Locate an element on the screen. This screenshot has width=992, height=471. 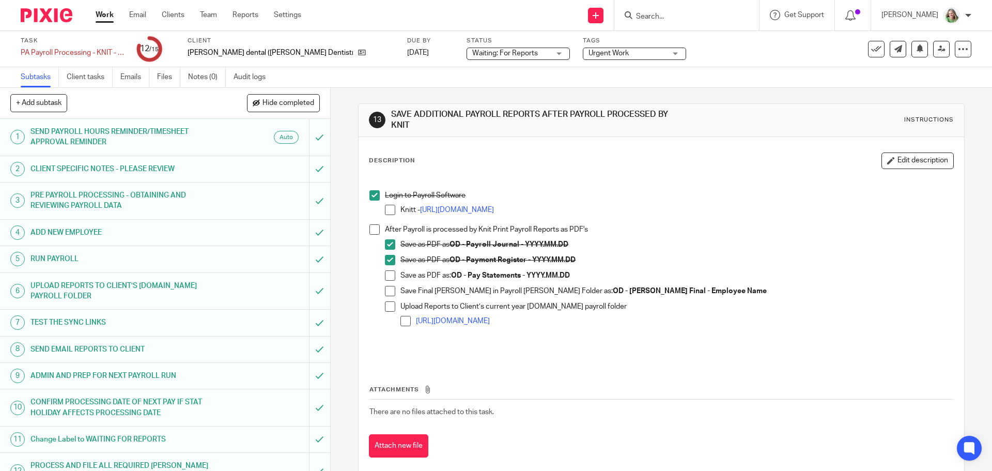
div: PA Payroll Processing - KNIT - Bi-Weekly is located at coordinates (72, 53).